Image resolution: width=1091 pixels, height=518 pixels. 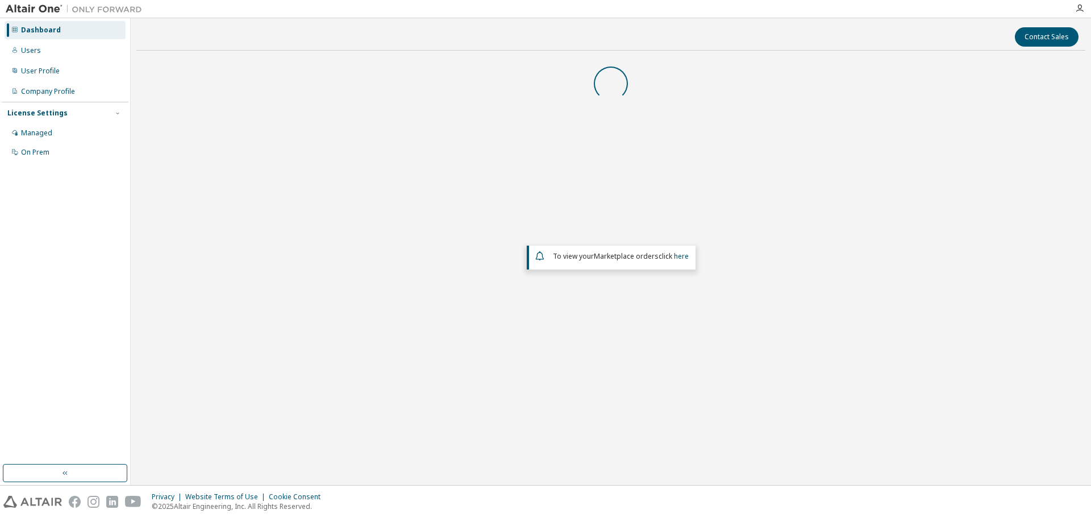 I want to click on img: youtube.svg, so click(x=133, y=501).